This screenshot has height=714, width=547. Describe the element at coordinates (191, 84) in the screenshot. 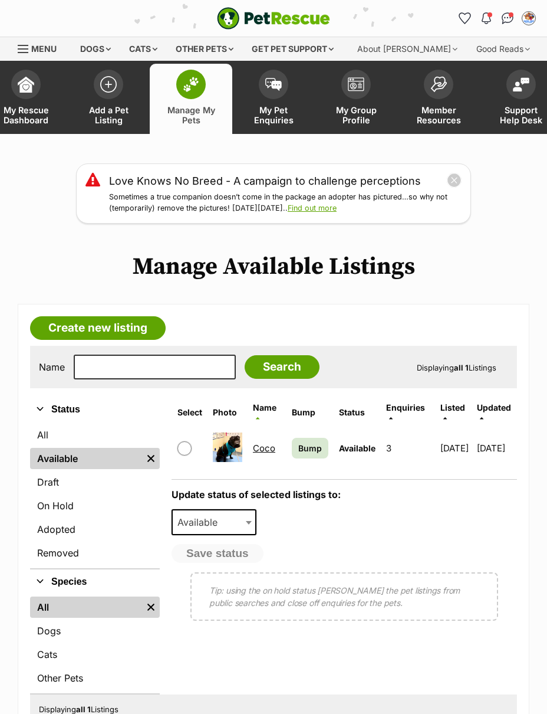

I see `img: manage-my-pets-icon-02211641906a0b7f246fdf0571729dbe1e7629f14944591b6c1af311fb30b64b.svg` at that location.